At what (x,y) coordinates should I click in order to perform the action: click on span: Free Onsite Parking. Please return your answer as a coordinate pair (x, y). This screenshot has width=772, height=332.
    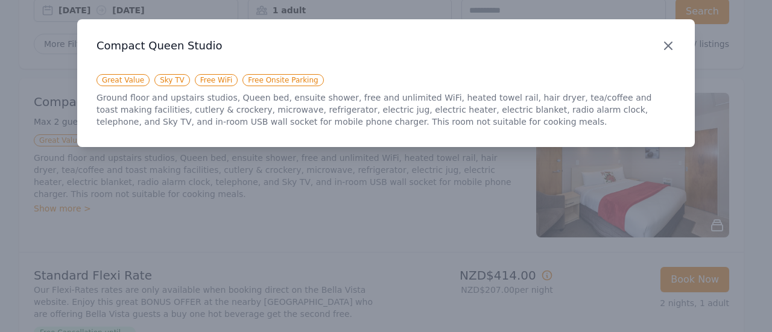
    Looking at the image, I should click on (283, 80).